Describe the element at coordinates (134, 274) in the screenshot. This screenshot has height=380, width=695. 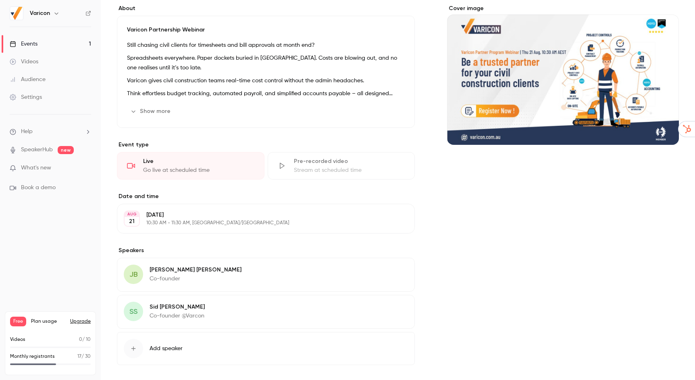
I see `span: JB` at that location.